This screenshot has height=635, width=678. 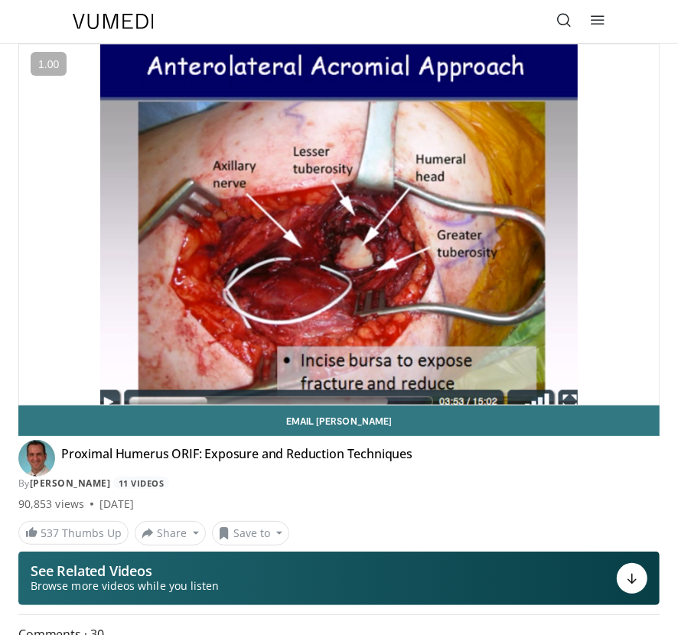 What do you see at coordinates (170, 533) in the screenshot?
I see `button: Share` at bounding box center [170, 533].